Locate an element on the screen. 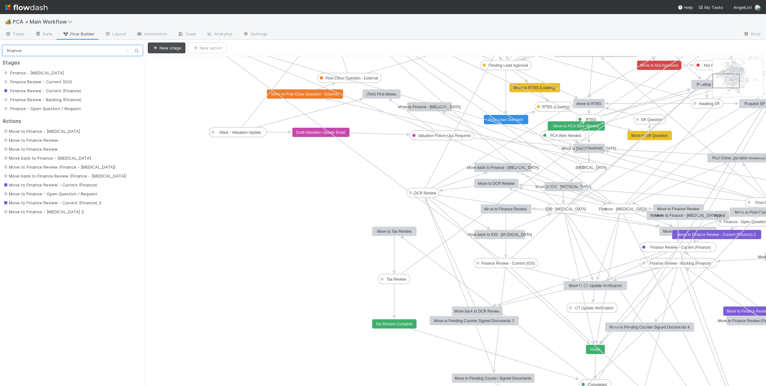 The image size is (766, 386). span: Flow Builder is located at coordinates (79, 34).